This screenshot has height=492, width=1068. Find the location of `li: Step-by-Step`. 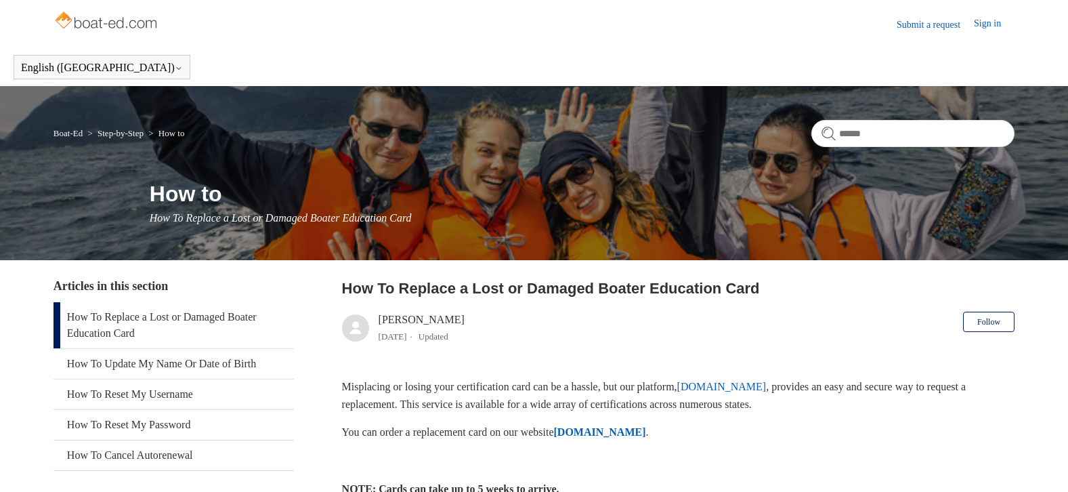

li: Step-by-Step is located at coordinates (115, 133).